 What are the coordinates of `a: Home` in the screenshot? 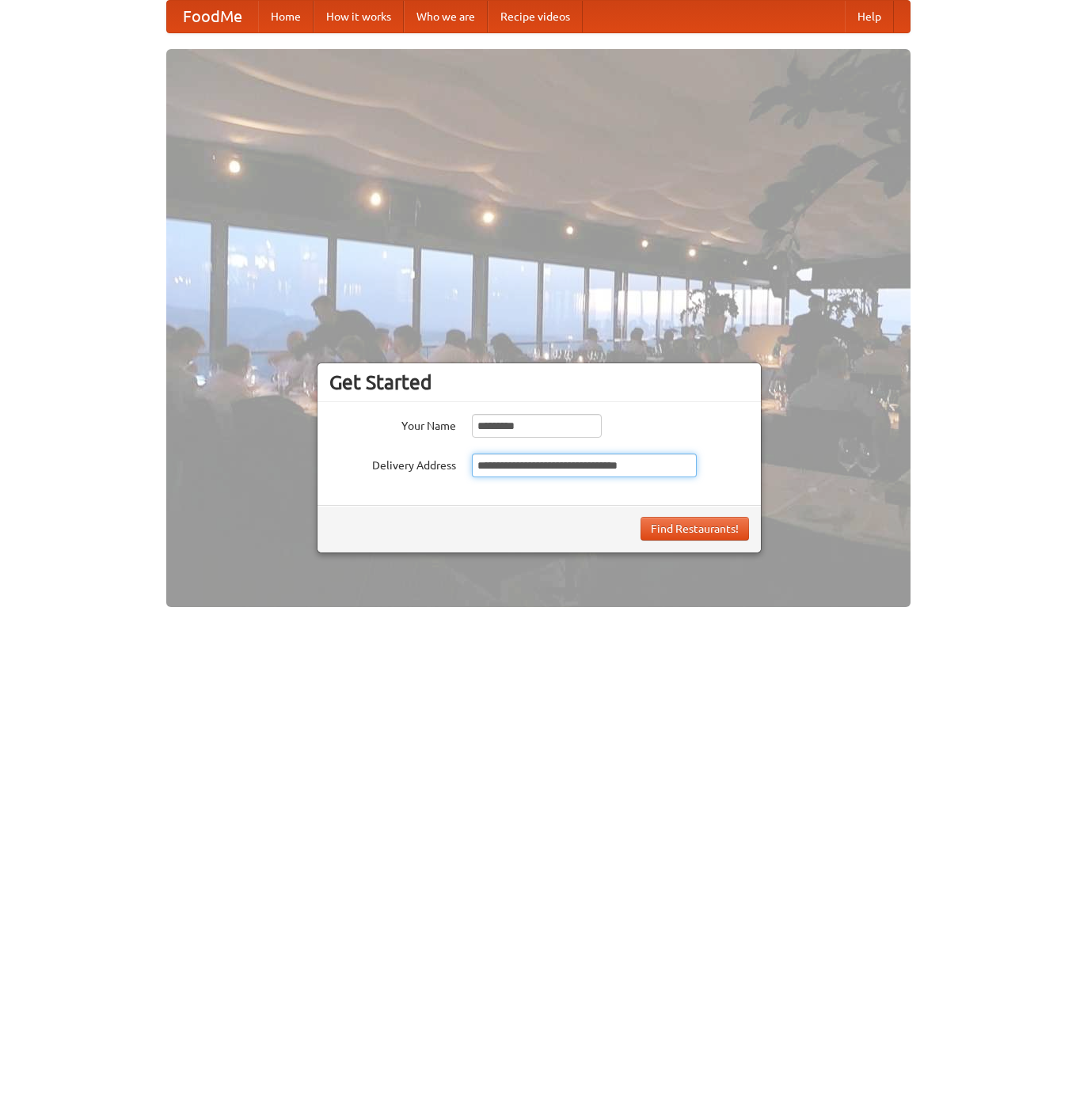 It's located at (286, 16).